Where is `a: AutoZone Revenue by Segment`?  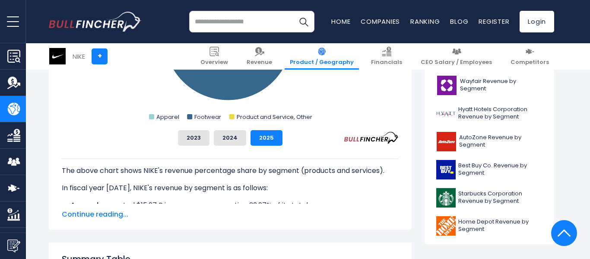
a: AutoZone Revenue by Segment is located at coordinates (489, 141).